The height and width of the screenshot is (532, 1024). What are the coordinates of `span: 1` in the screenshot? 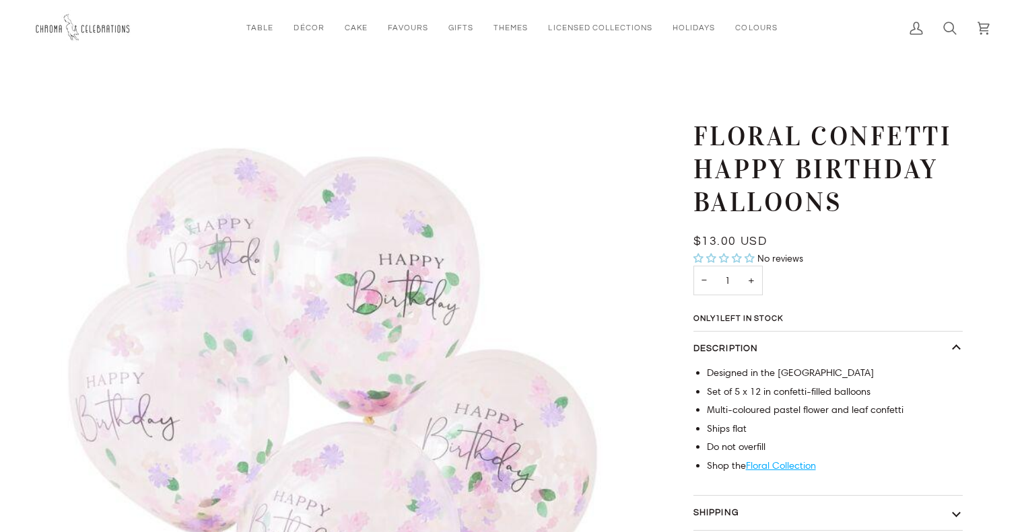 It's located at (718, 318).